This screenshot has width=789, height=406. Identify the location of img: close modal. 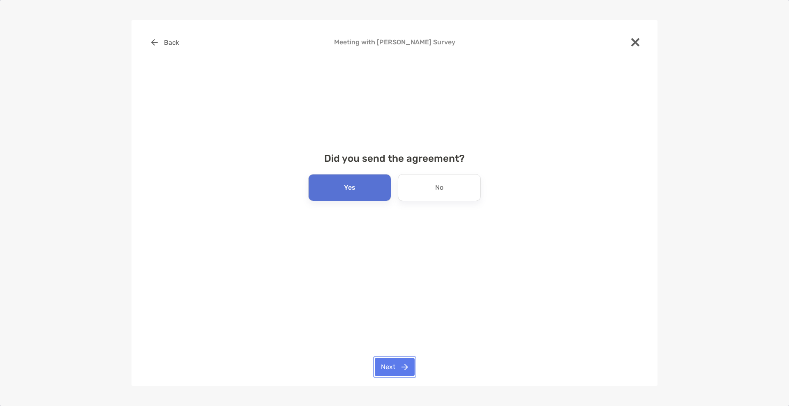
(635, 42).